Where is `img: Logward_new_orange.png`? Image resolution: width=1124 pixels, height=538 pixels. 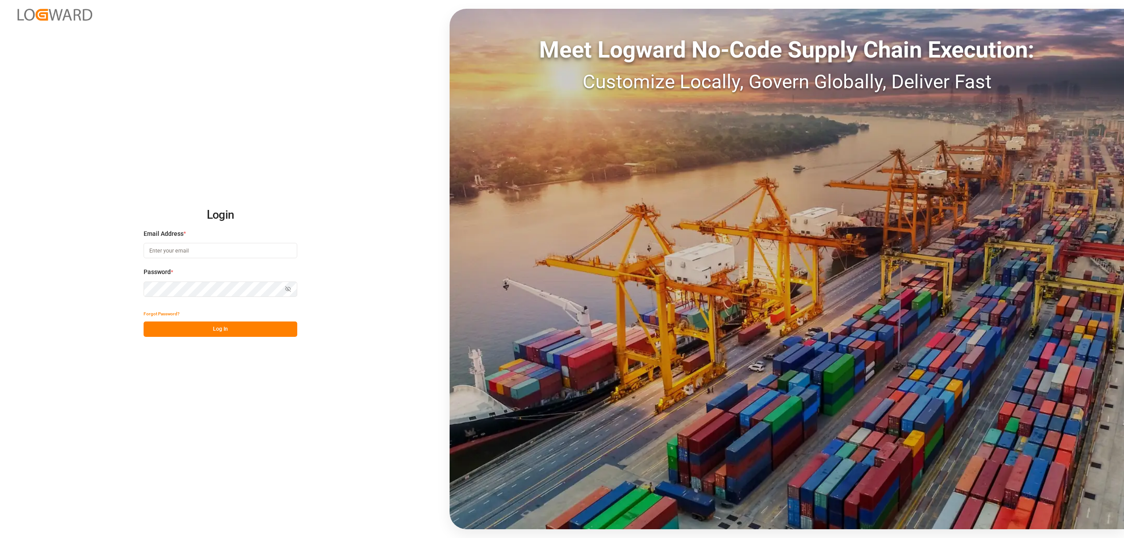
img: Logward_new_orange.png is located at coordinates (55, 14).